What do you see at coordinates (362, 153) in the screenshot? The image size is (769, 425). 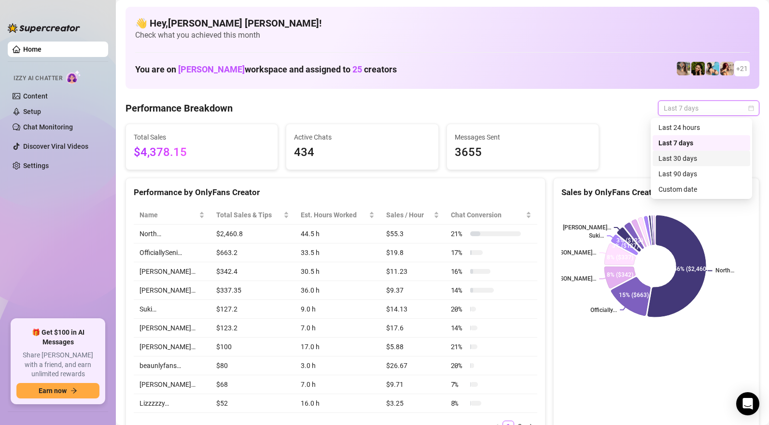 I see `span: 434` at bounding box center [362, 153].